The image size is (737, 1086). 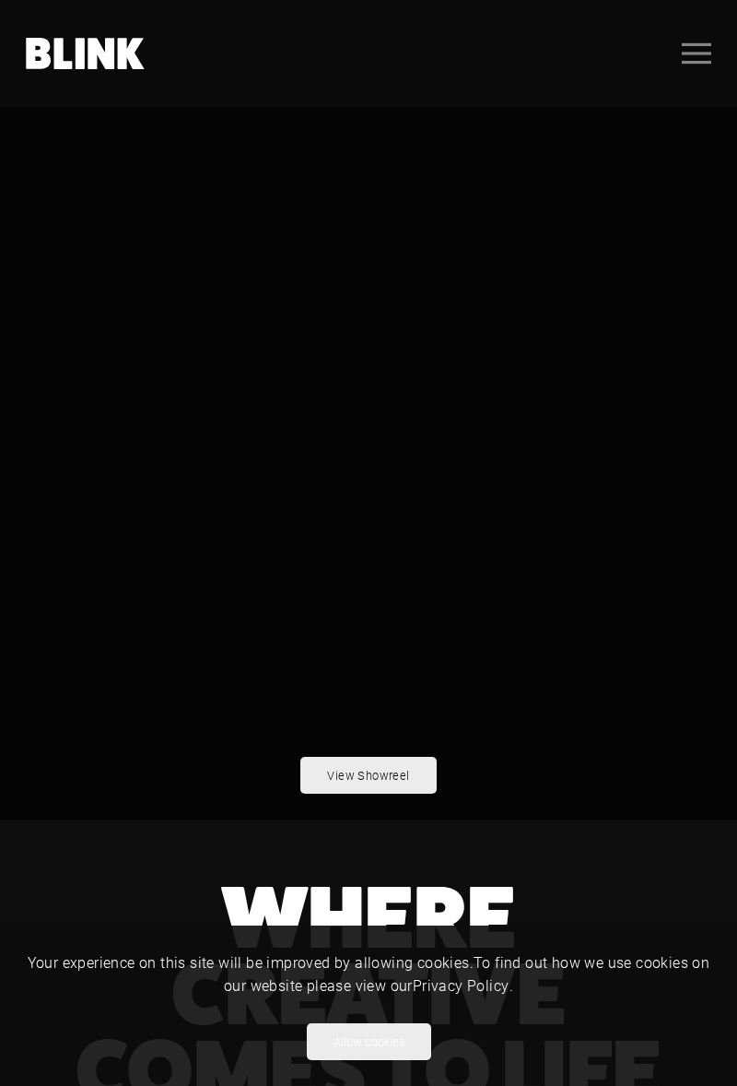 What do you see at coordinates (697, 53) in the screenshot?
I see `a: Open menu` at bounding box center [697, 53].